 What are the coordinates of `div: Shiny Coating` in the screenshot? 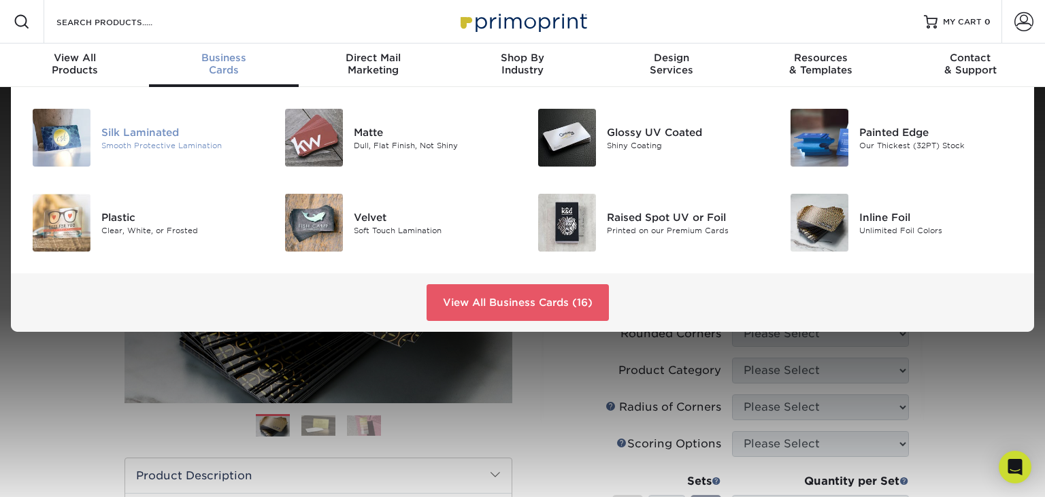 It's located at (686, 145).